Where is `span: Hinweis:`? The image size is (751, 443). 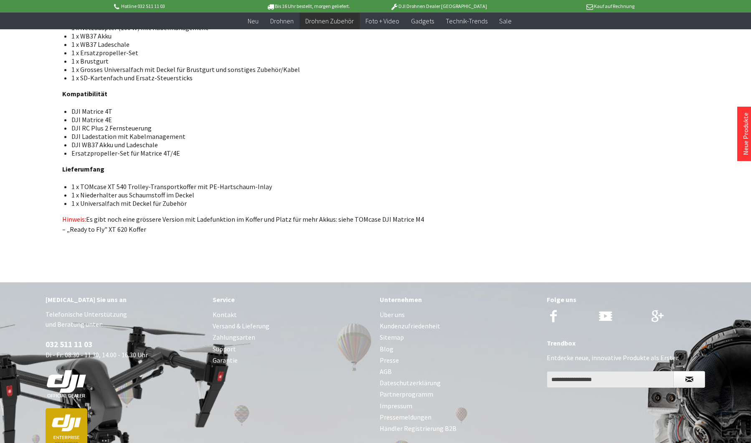 span: Hinweis: is located at coordinates (74, 219).